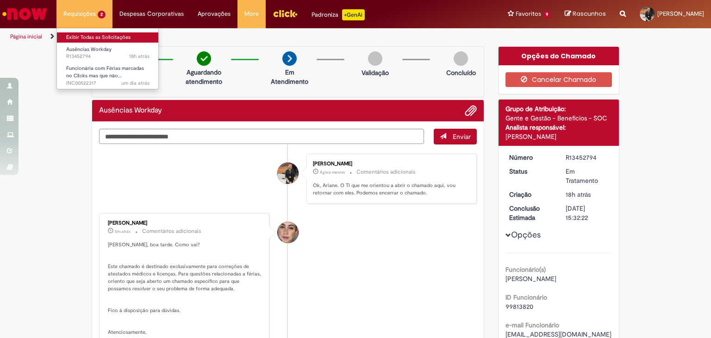 The image size is (711, 338). What do you see at coordinates (519, 306) in the screenshot?
I see `span: 99813820` at bounding box center [519, 306].